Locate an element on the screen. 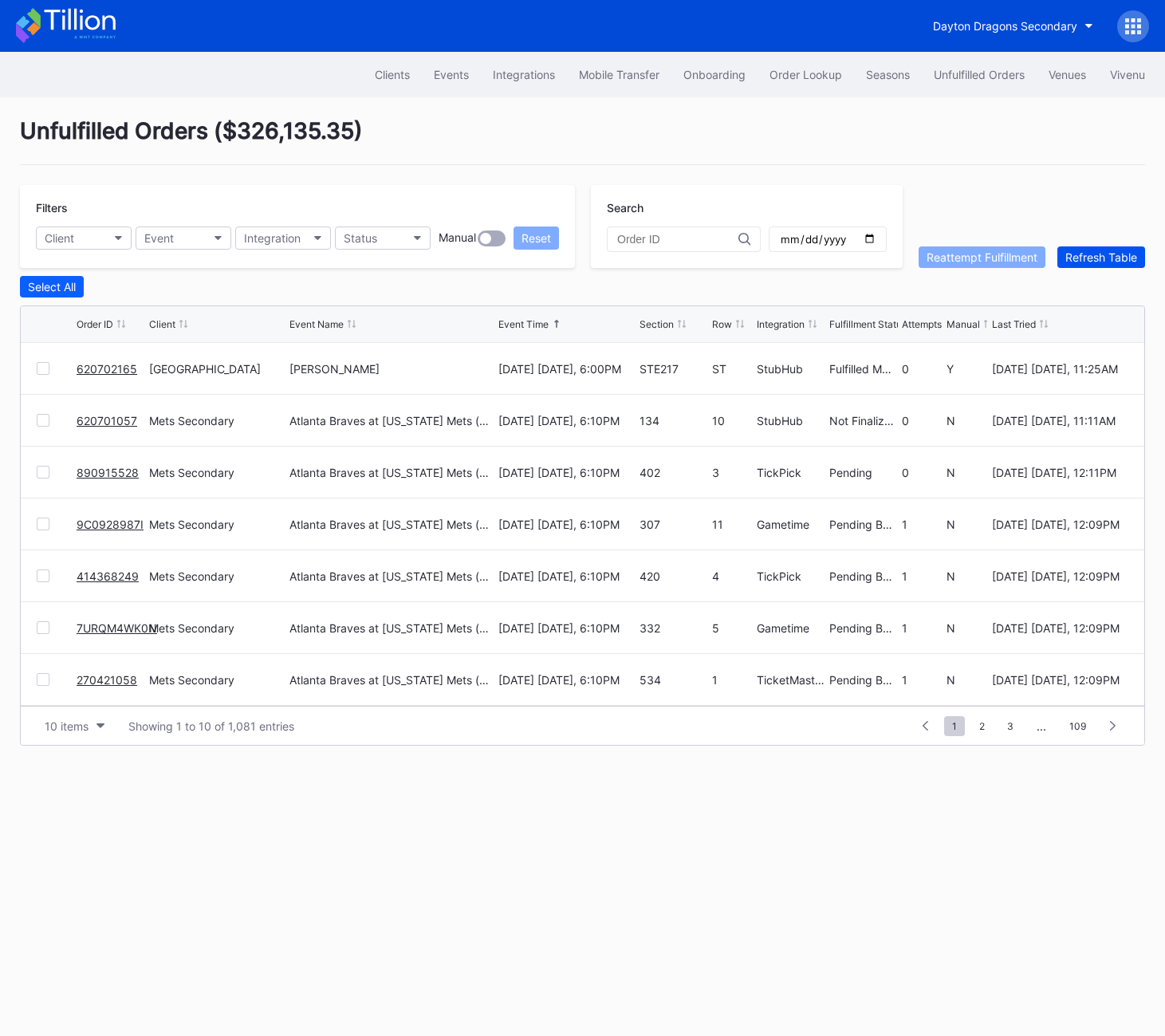 This screenshot has height=1036, width=1165. div: Last Tried is located at coordinates (1014, 324).